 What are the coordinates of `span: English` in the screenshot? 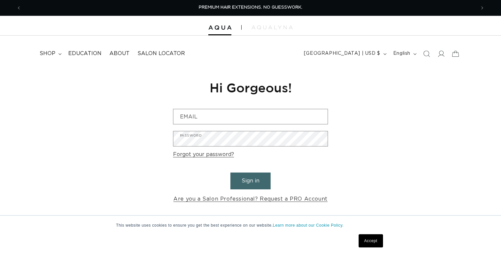 It's located at (401, 53).